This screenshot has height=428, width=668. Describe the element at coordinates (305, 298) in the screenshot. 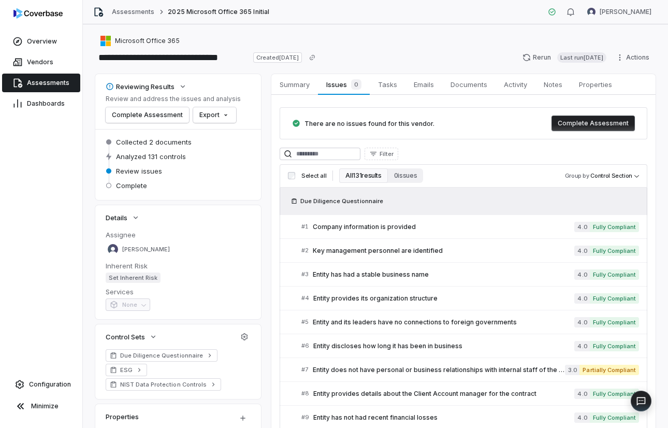

I see `span: # 4` at that location.